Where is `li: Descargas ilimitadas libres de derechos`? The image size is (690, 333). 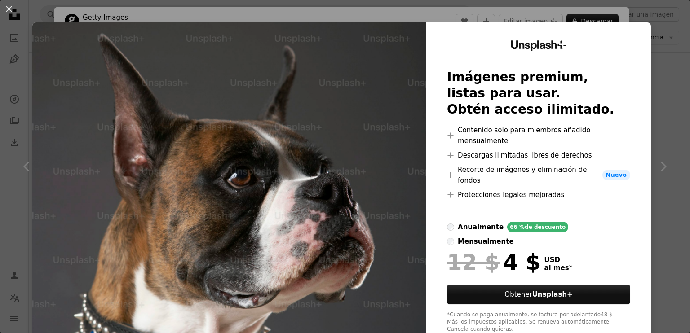 li: Descargas ilimitadas libres de derechos is located at coordinates (539, 155).